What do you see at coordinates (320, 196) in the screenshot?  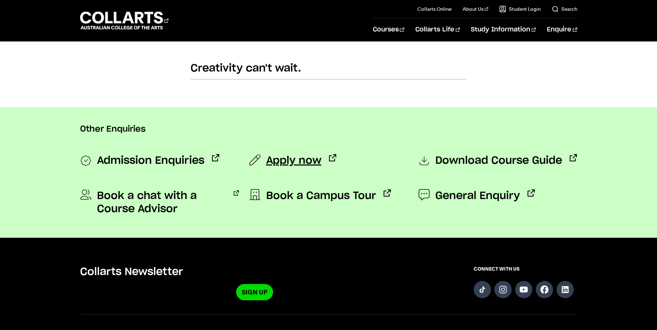 I see `a: Book a Campus Tour` at bounding box center [320, 196].